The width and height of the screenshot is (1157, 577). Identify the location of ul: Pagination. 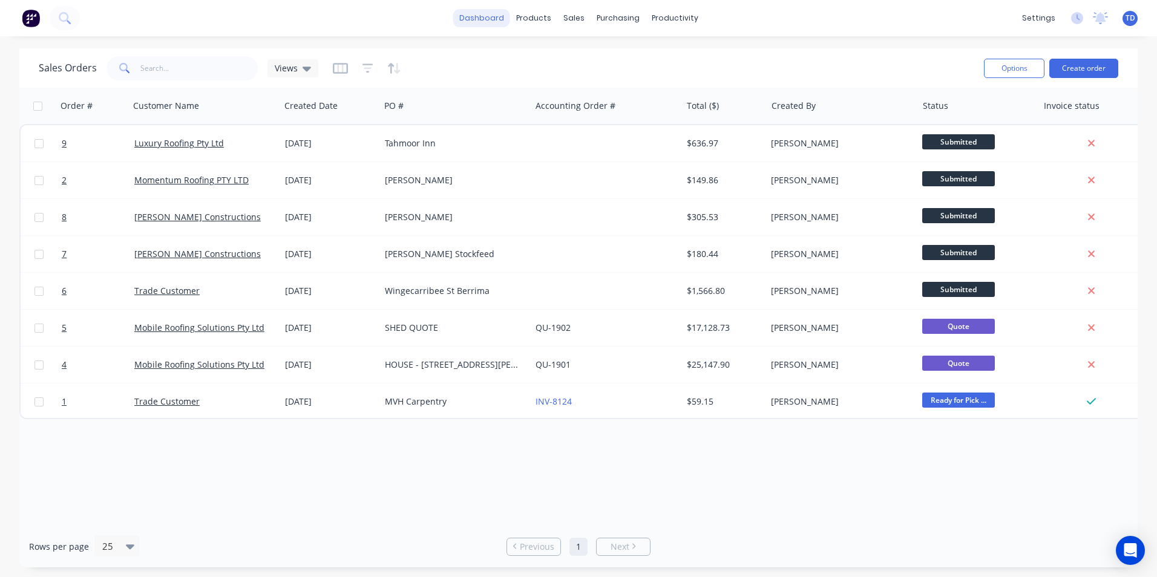
(579, 547).